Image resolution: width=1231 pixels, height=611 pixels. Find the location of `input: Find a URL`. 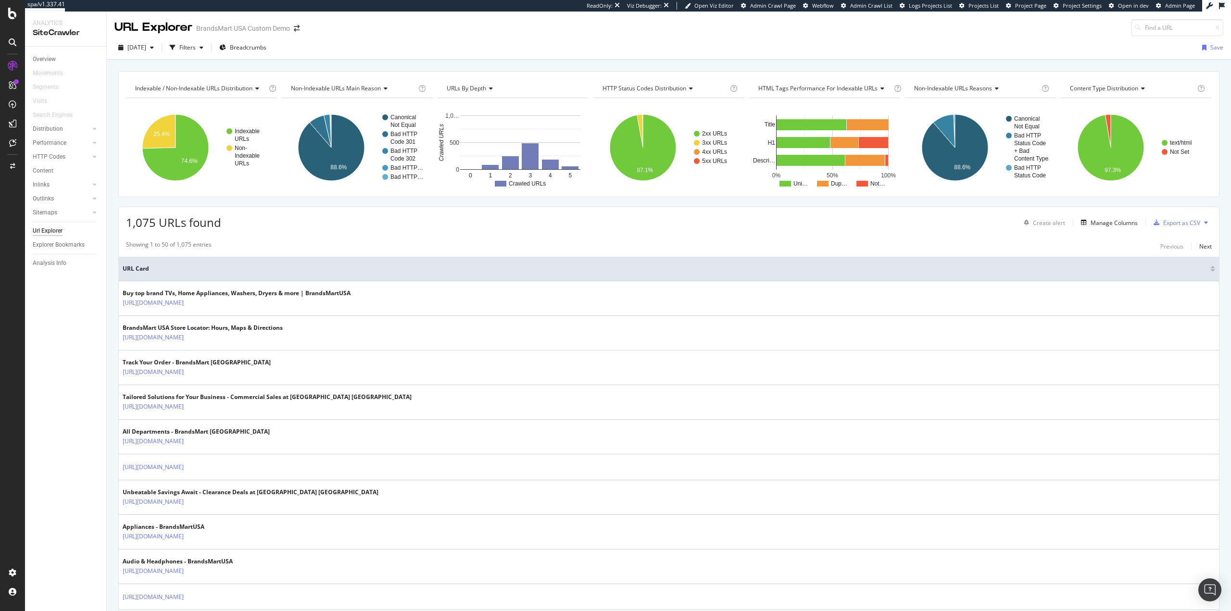

input: Find a URL is located at coordinates (1177, 27).